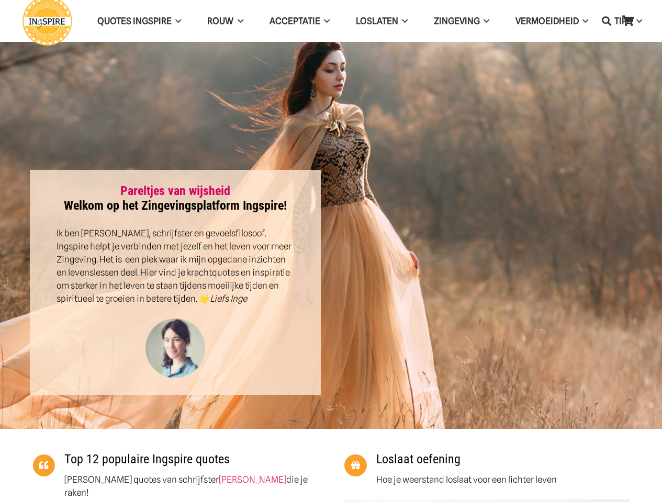 Image resolution: width=662 pixels, height=502 pixels. I want to click on span: QUOTES INGSPIRE, so click(135, 21).